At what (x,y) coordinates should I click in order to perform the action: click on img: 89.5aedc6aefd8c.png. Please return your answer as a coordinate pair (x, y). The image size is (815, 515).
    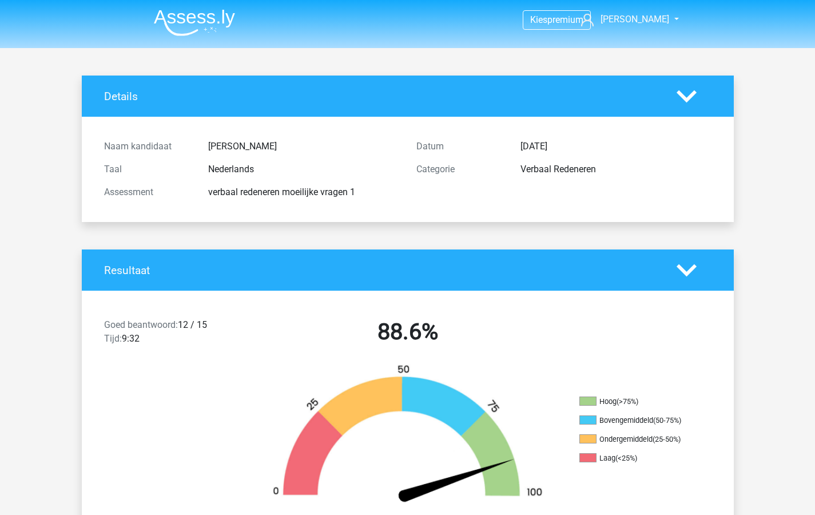
    Looking at the image, I should click on (408, 435).